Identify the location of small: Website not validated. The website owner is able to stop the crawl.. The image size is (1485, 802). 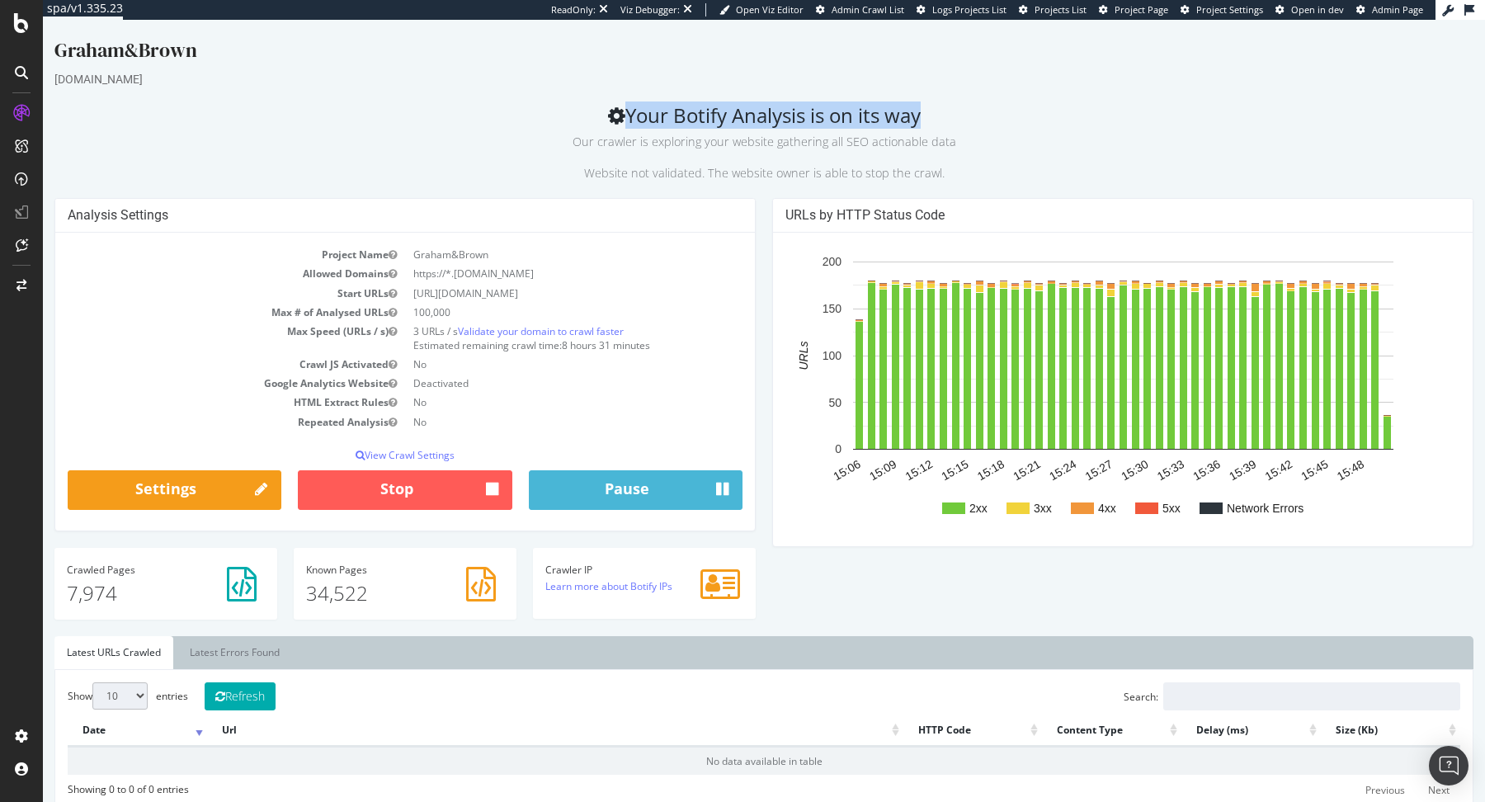
(721, 153).